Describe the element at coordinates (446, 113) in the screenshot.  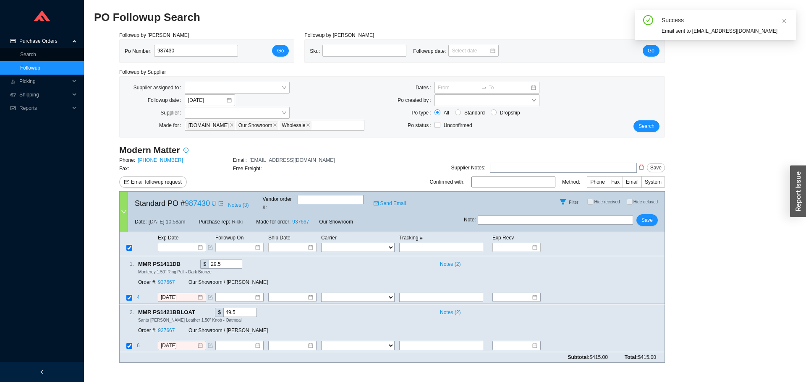
I see `span: All` at that location.